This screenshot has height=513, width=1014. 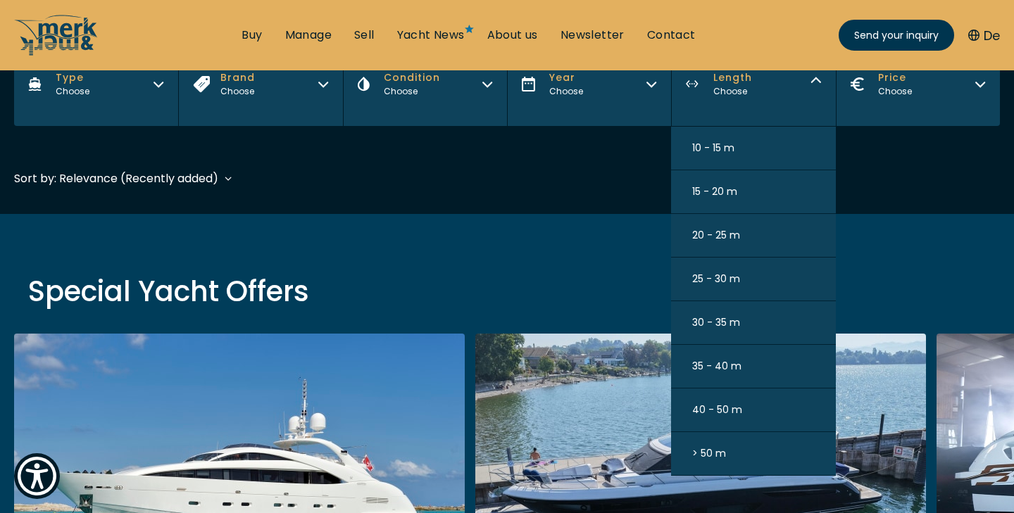 I want to click on span: Price, so click(x=895, y=77).